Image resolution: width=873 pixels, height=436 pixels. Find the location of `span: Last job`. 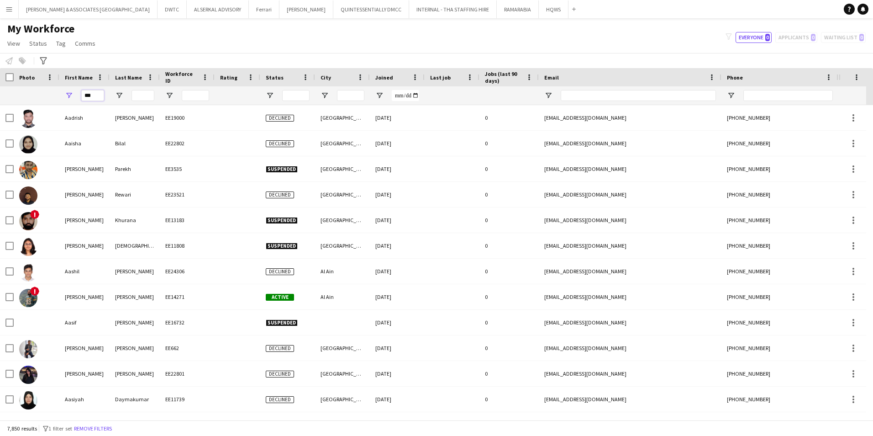

span: Last job is located at coordinates (440, 77).